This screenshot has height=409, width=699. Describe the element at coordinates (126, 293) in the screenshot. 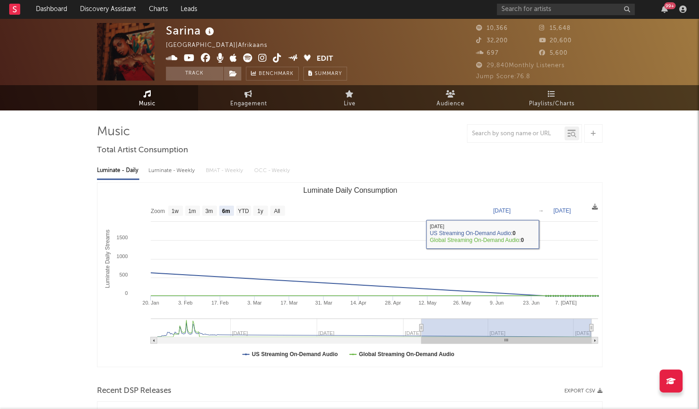

I see `text: 0` at that location.